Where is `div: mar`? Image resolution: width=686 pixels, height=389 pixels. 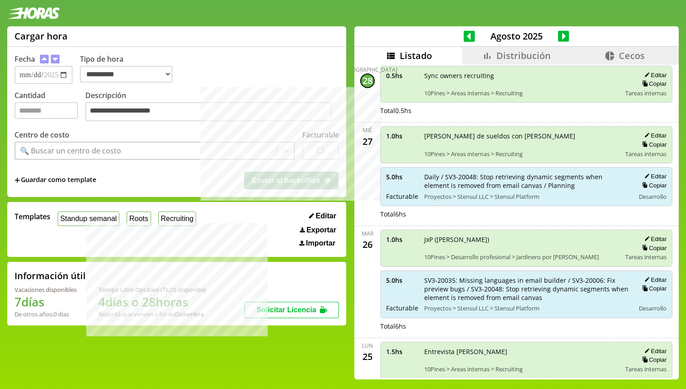
div: mar is located at coordinates (368, 233).